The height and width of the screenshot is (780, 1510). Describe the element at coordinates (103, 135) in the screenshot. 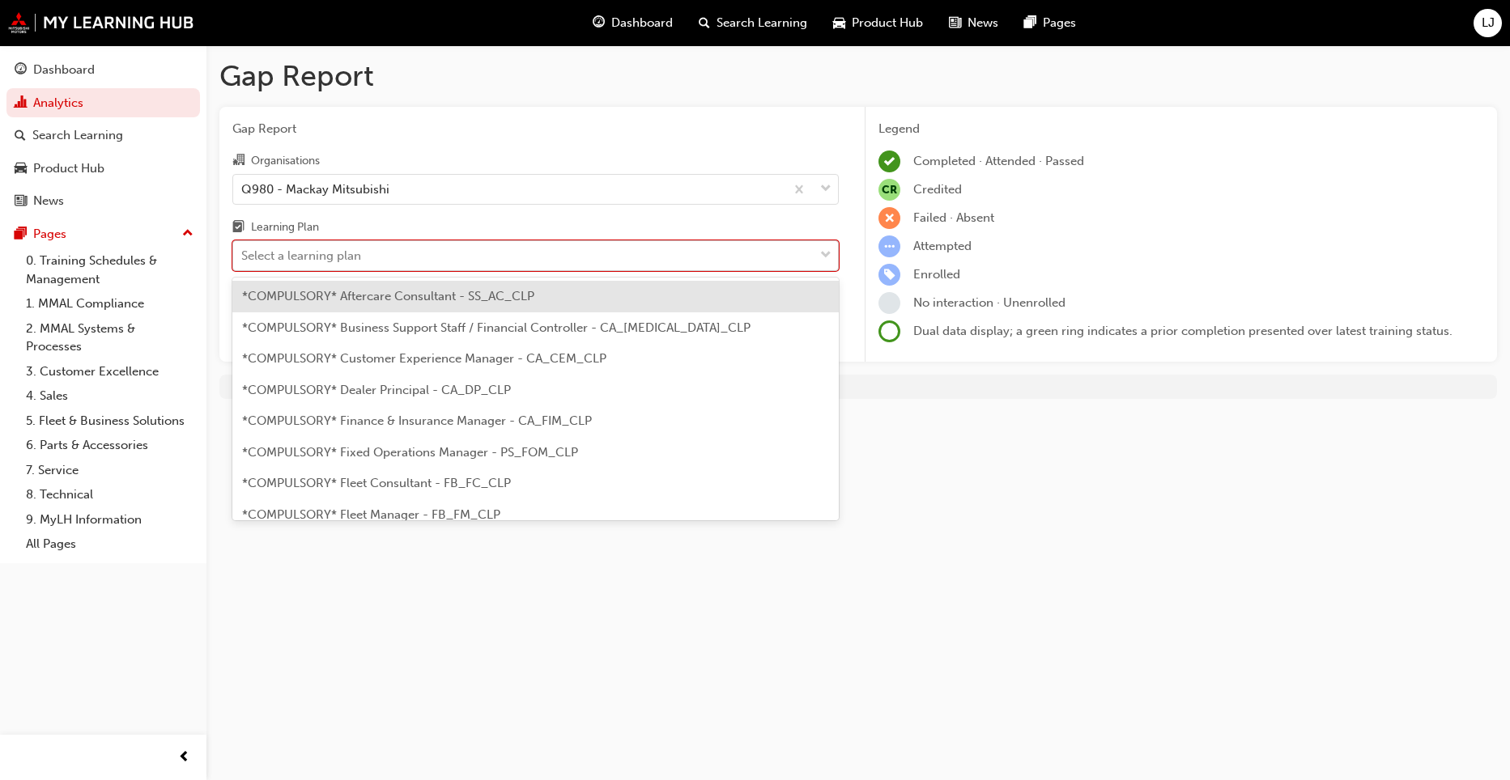

I see `button: DashboardAnalyticsSearch LearningProduct HubNews` at that location.